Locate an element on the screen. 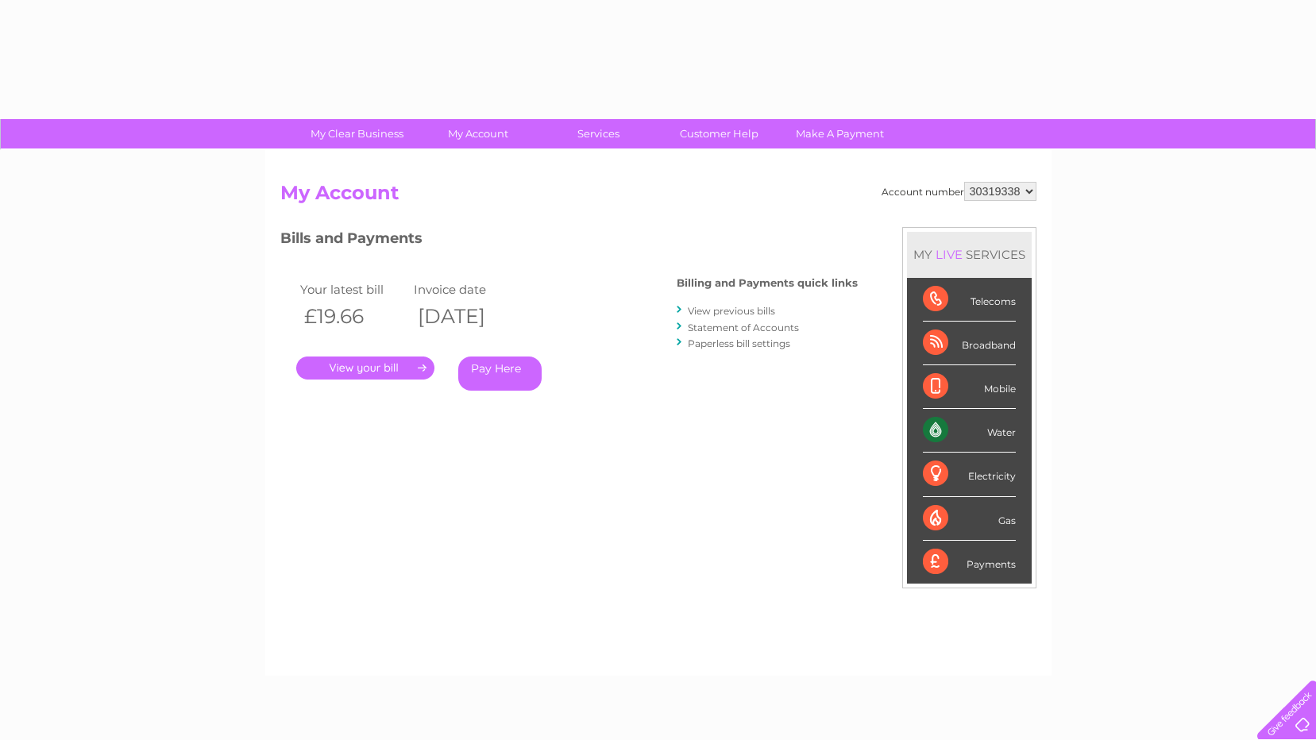 The height and width of the screenshot is (740, 1316). a: Services is located at coordinates (598, 133).